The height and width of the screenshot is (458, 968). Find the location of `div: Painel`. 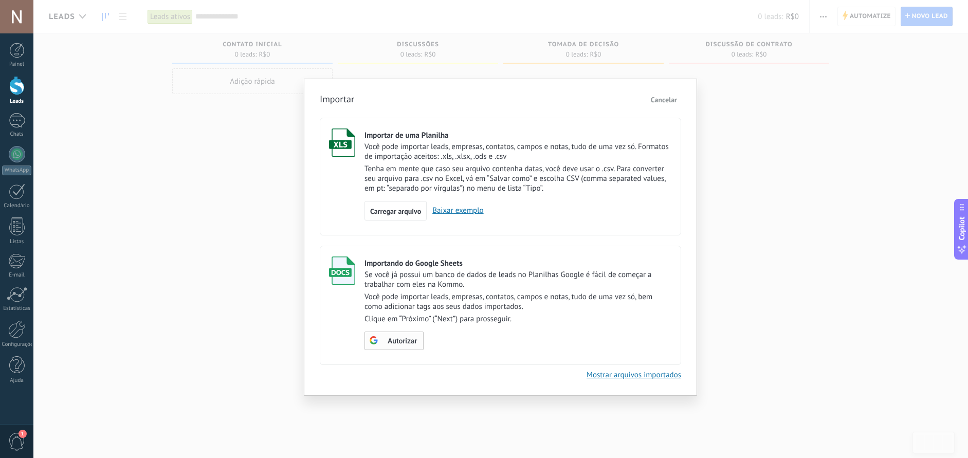

div: Painel is located at coordinates (17, 64).